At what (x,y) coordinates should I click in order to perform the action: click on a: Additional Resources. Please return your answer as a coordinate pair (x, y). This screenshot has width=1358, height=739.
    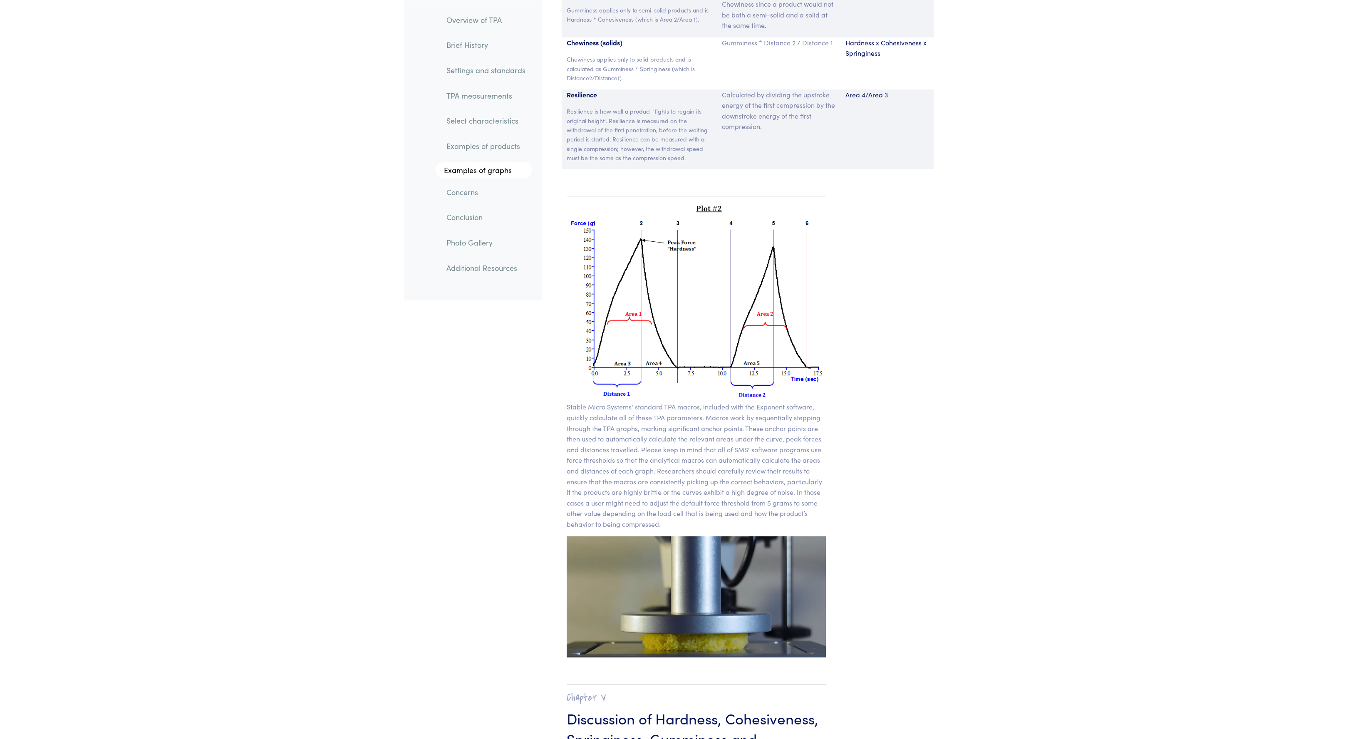
    Looking at the image, I should click on (486, 267).